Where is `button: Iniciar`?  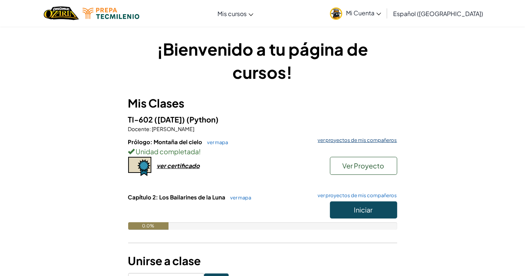
button: Iniciar is located at coordinates (363, 210).